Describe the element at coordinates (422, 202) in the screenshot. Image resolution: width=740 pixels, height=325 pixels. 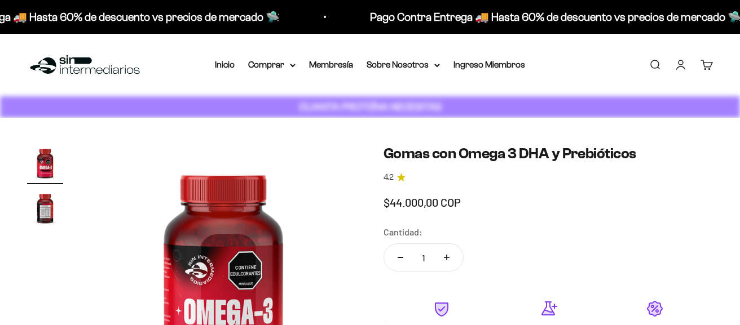
I see `sale-price: $44.000,00 COP` at that location.